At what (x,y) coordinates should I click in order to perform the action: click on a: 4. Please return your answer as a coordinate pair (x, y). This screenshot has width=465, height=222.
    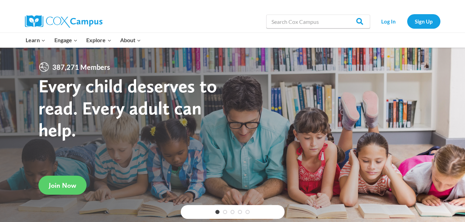
    Looking at the image, I should click on (240, 212).